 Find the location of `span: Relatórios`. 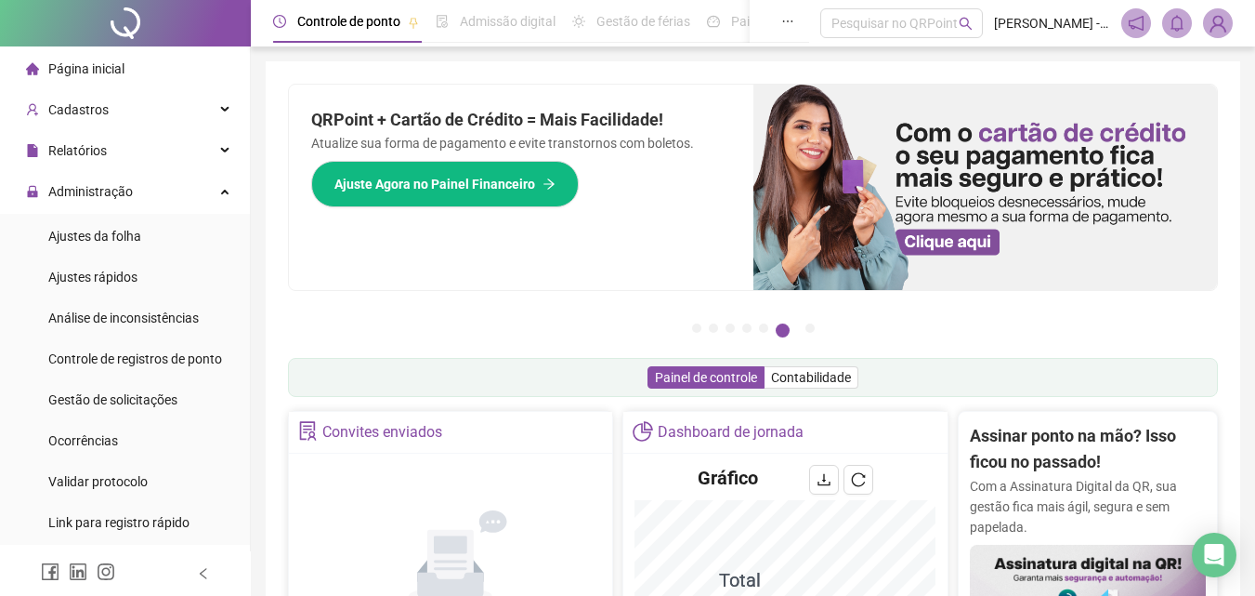

span: Relatórios is located at coordinates (77, 151).